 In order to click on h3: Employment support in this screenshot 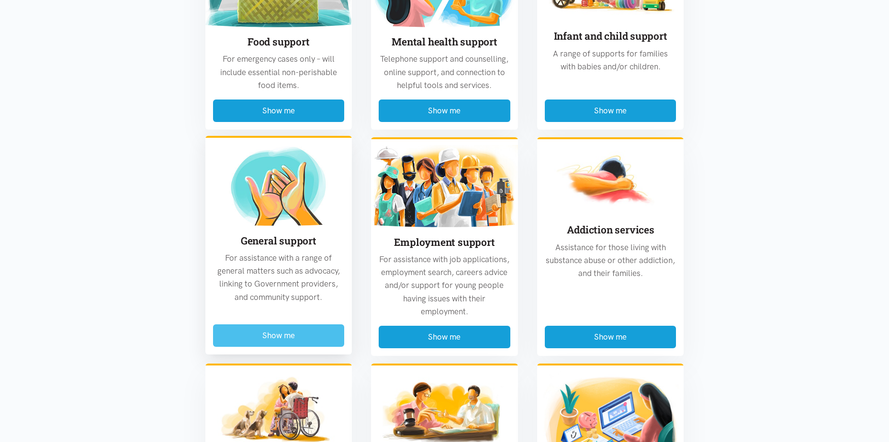, I will do `click(444, 242)`.